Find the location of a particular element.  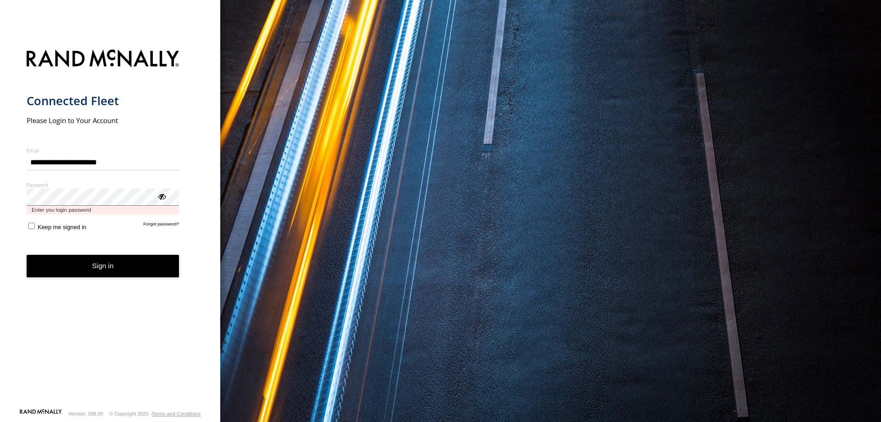

form: main is located at coordinates (110, 226).